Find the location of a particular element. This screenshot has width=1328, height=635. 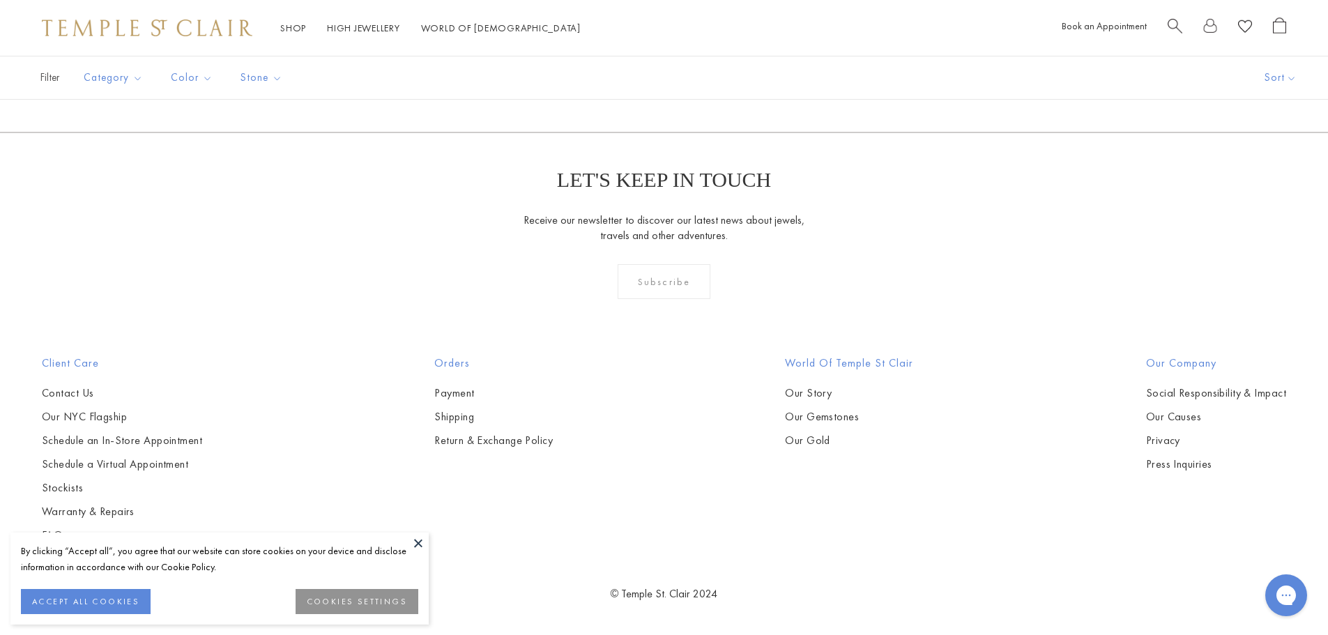

button: Category is located at coordinates (113, 77).